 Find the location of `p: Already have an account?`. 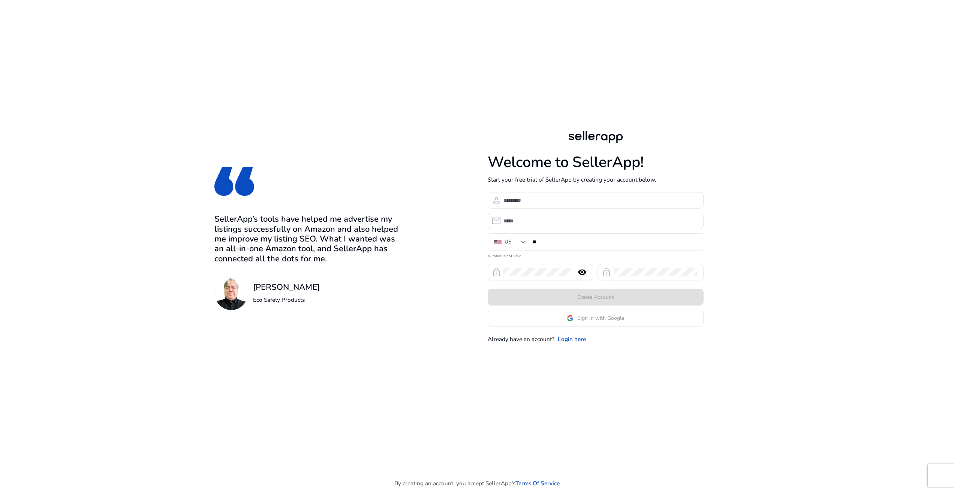

p: Already have an account? is located at coordinates (521, 339).